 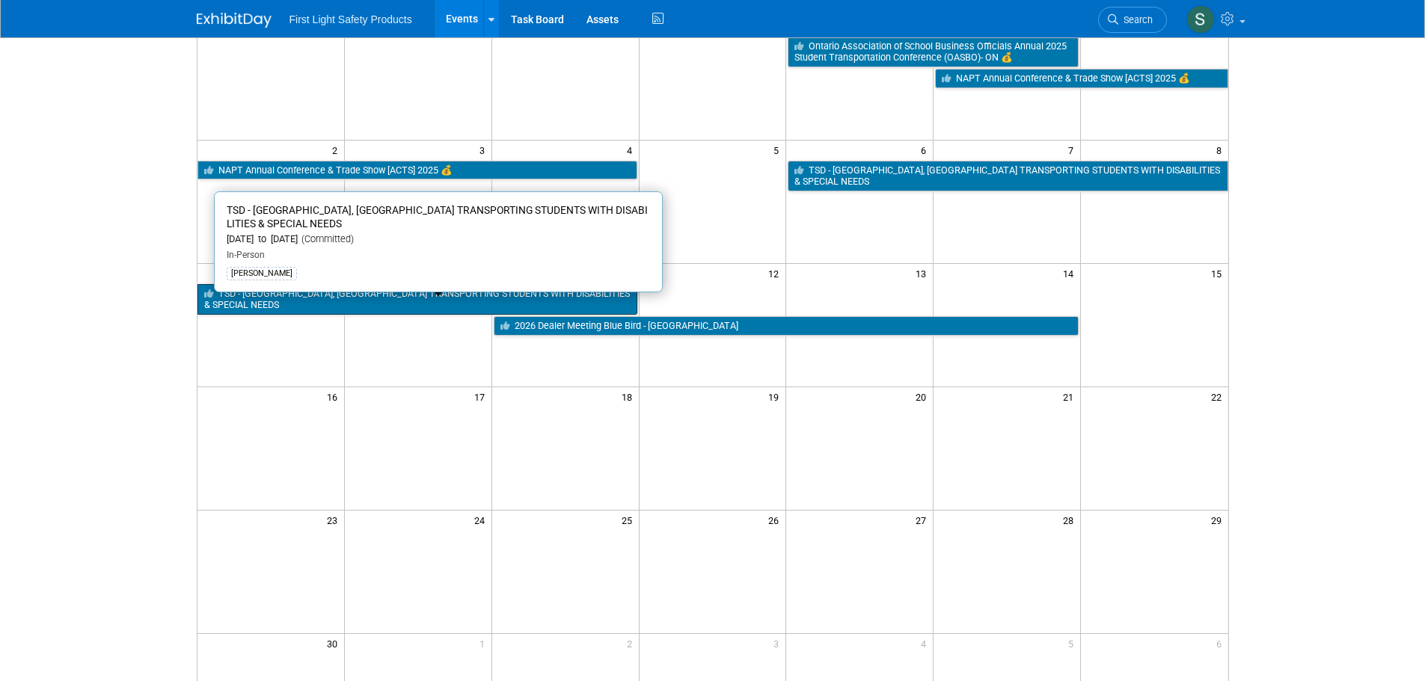 I want to click on span: 22, so click(x=1218, y=396).